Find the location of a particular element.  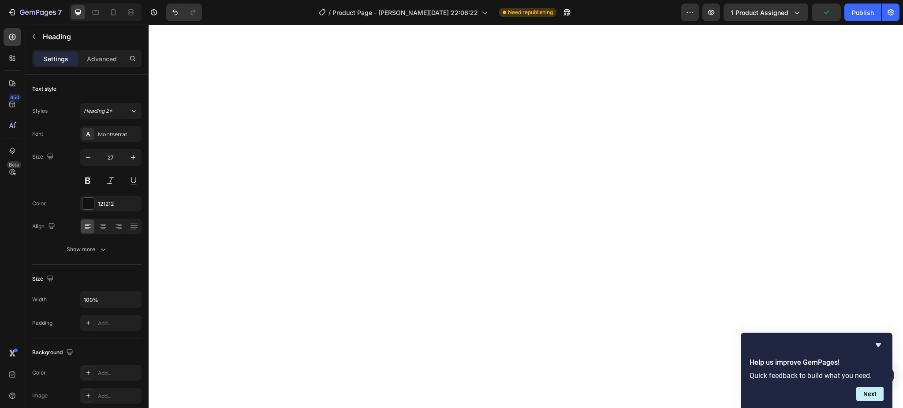

p: 7 is located at coordinates (59, 12).